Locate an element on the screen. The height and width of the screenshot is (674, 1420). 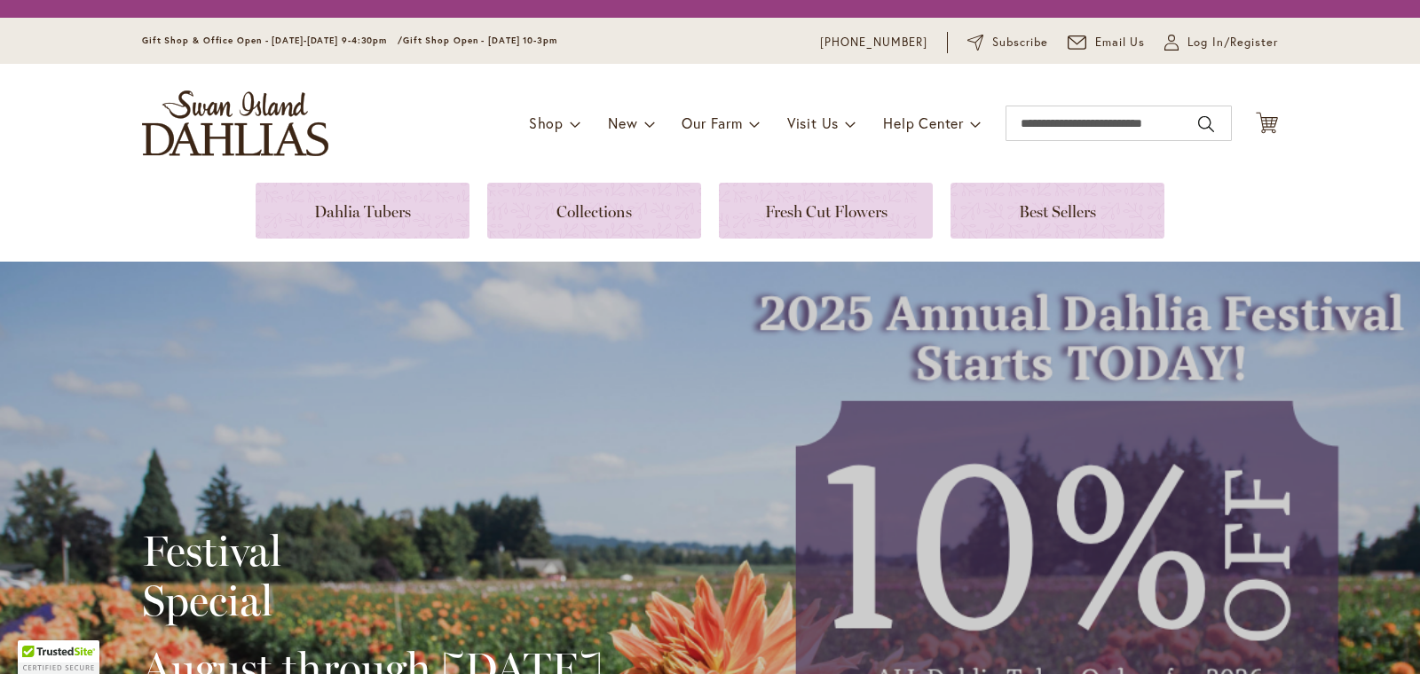
h2: Festival Special is located at coordinates (372, 576).